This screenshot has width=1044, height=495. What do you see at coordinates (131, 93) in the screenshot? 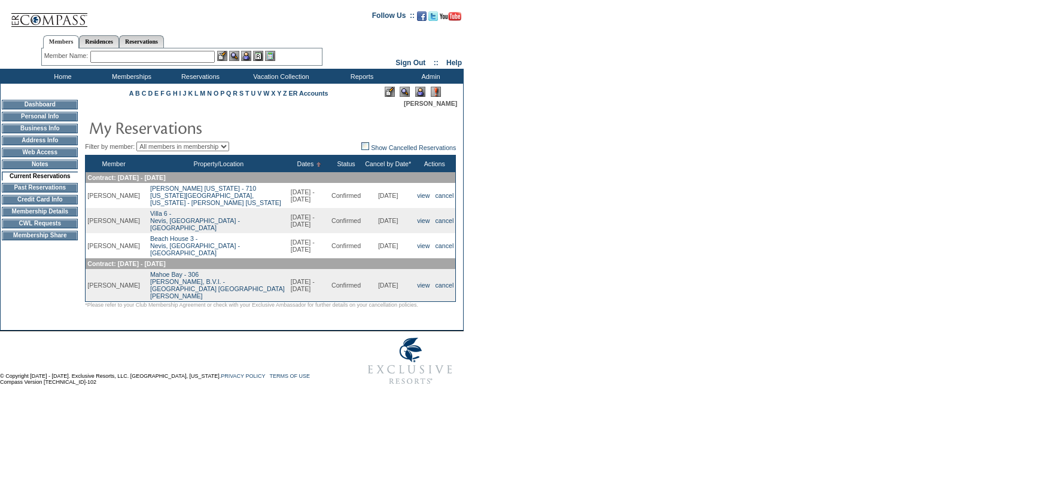
I see `a: A` at bounding box center [131, 93].